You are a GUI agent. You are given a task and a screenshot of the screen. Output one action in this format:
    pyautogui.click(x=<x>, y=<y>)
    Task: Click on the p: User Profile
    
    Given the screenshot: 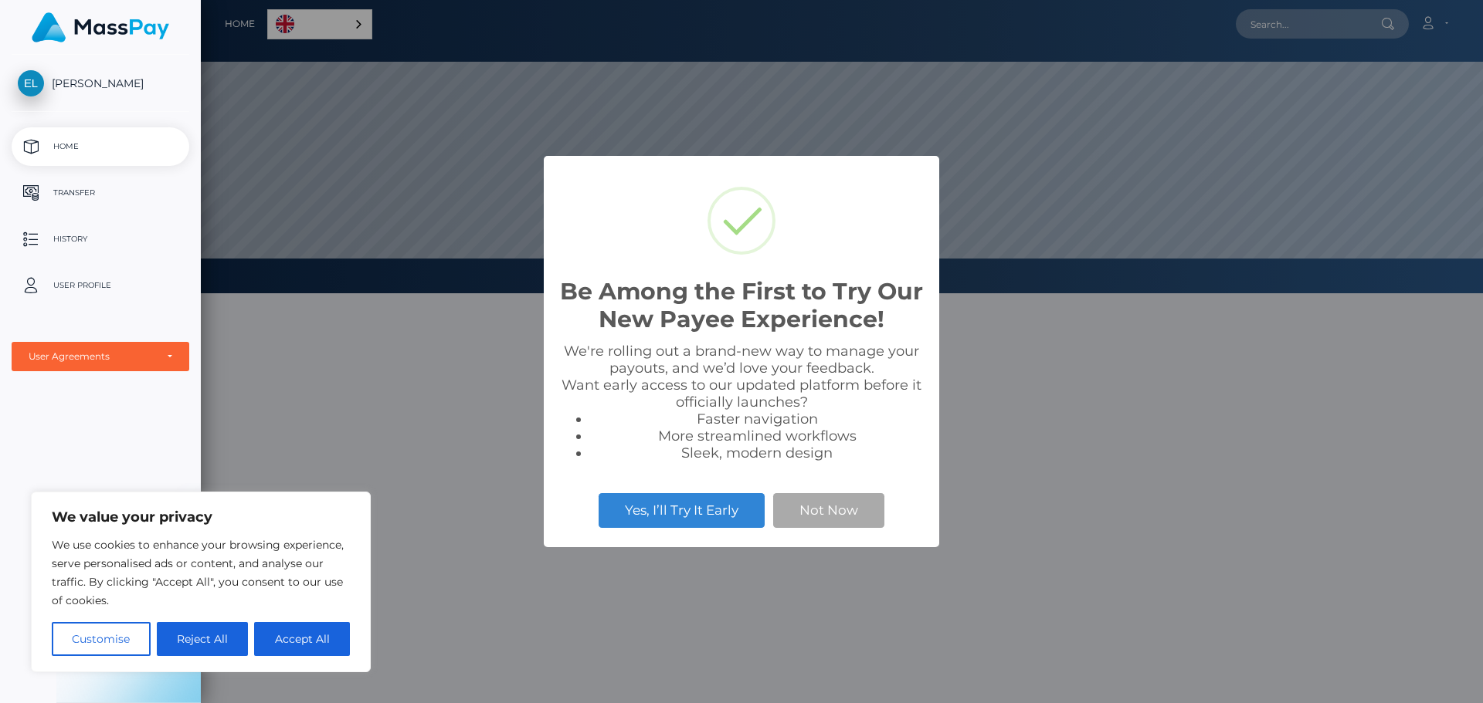 What is the action you would take?
    pyautogui.click(x=100, y=286)
    